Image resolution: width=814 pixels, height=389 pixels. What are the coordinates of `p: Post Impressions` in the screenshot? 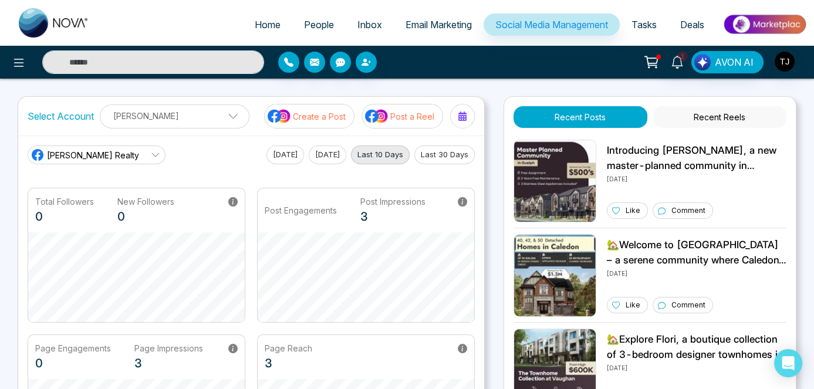 It's located at (393, 201).